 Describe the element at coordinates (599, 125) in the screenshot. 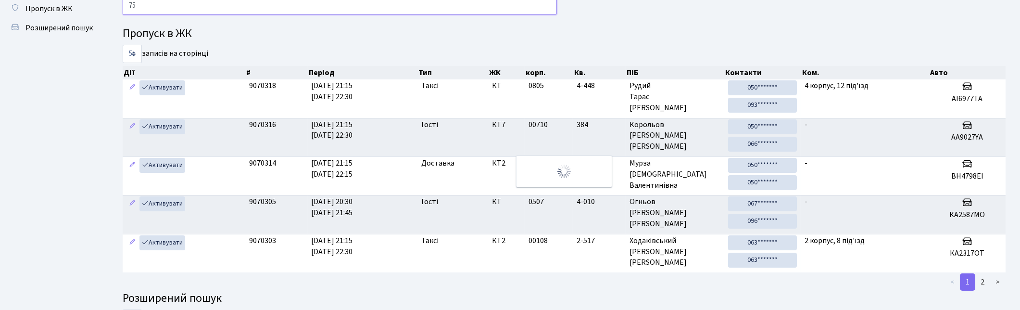

I see `span: 384` at that location.